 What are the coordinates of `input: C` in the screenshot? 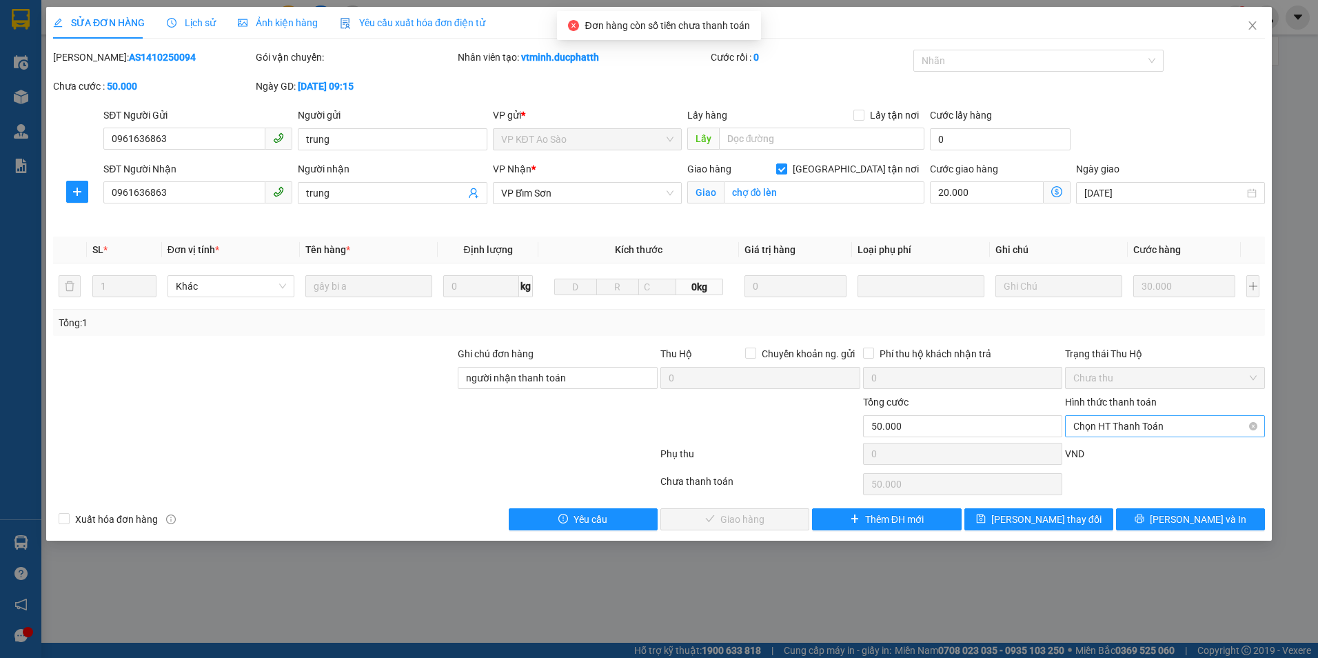 It's located at (658, 287).